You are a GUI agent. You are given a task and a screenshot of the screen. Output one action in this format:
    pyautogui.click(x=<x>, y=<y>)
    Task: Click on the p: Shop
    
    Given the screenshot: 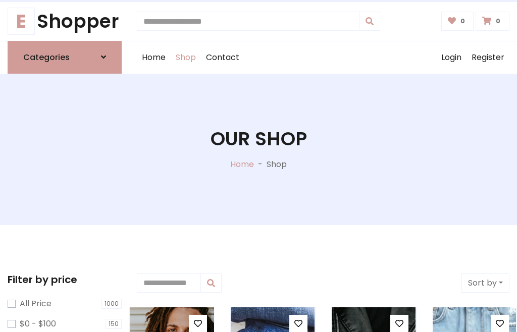 What is the action you would take?
    pyautogui.click(x=277, y=165)
    